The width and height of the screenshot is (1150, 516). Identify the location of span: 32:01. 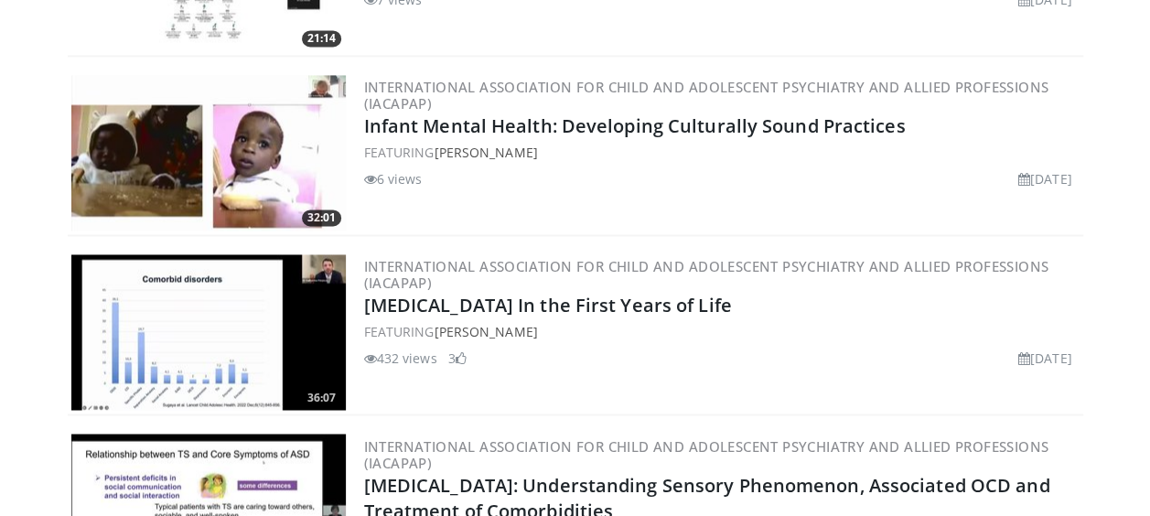
(321, 218).